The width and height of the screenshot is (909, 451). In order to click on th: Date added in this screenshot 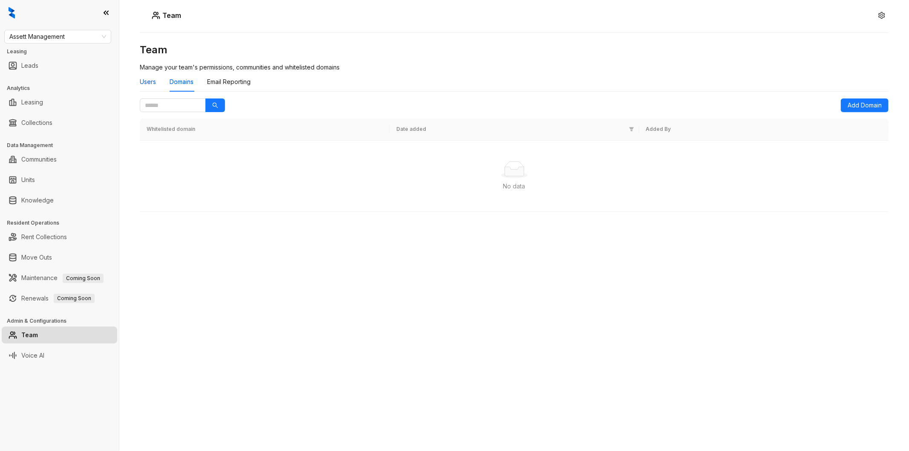, I will do `click(515, 130)`.